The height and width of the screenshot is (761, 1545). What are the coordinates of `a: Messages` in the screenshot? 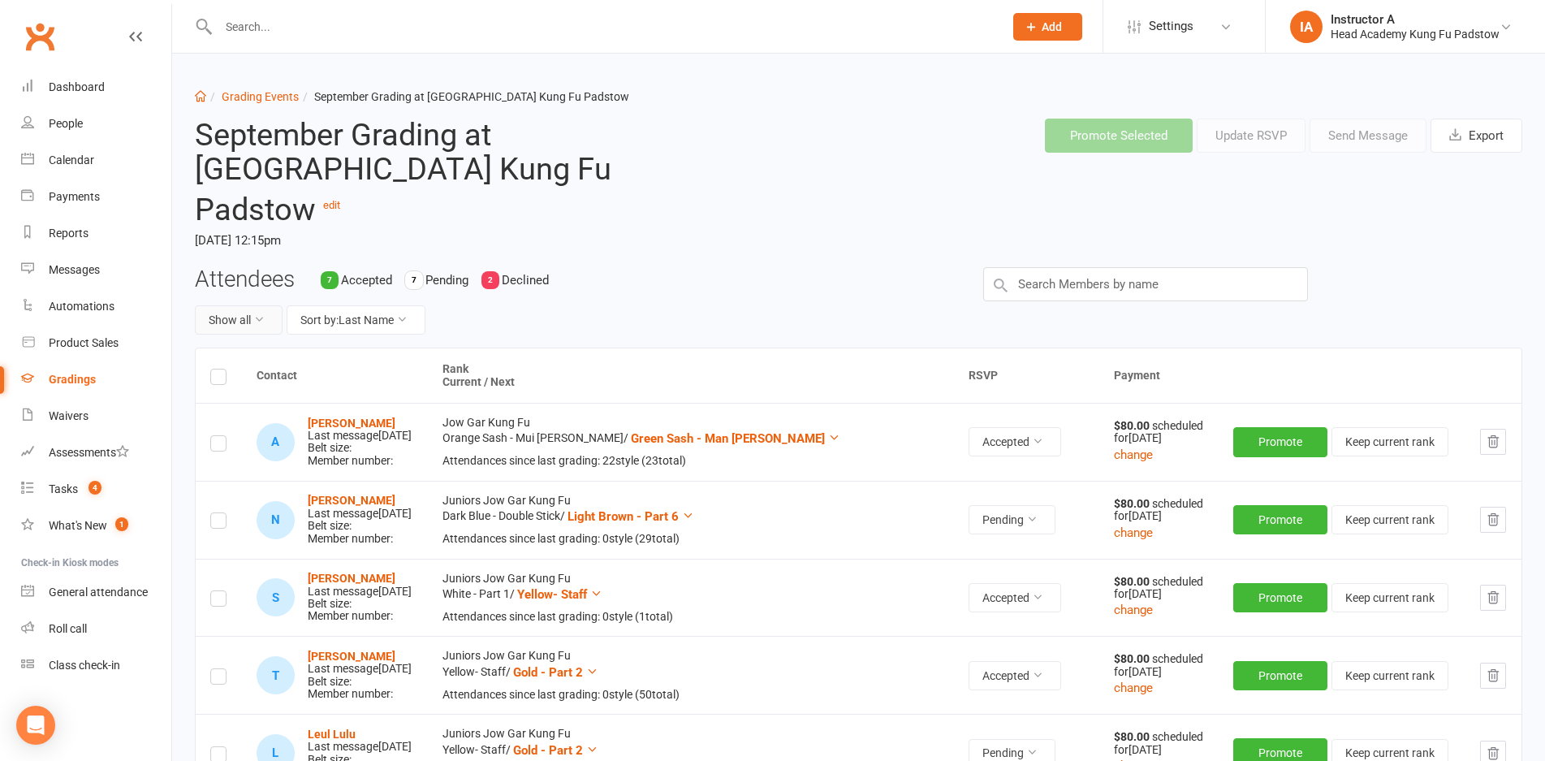 It's located at (96, 270).